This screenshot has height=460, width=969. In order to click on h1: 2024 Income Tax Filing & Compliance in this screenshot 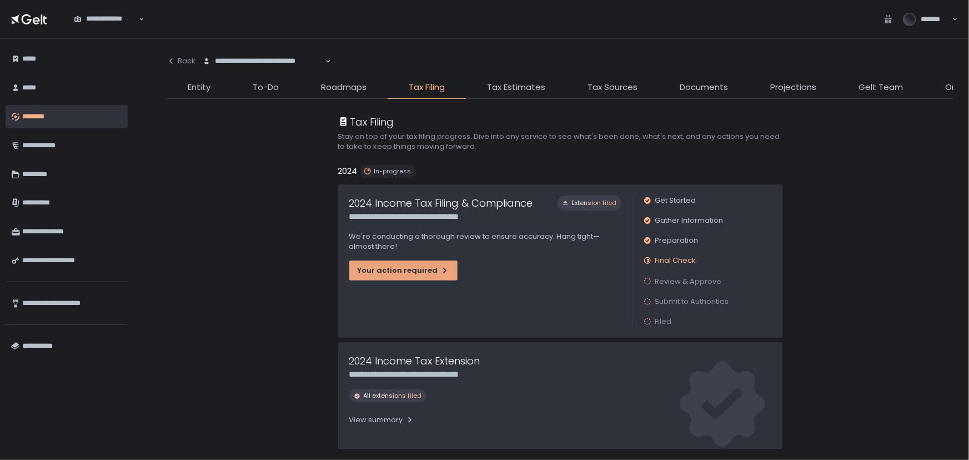, I will do `click(441, 203)`.